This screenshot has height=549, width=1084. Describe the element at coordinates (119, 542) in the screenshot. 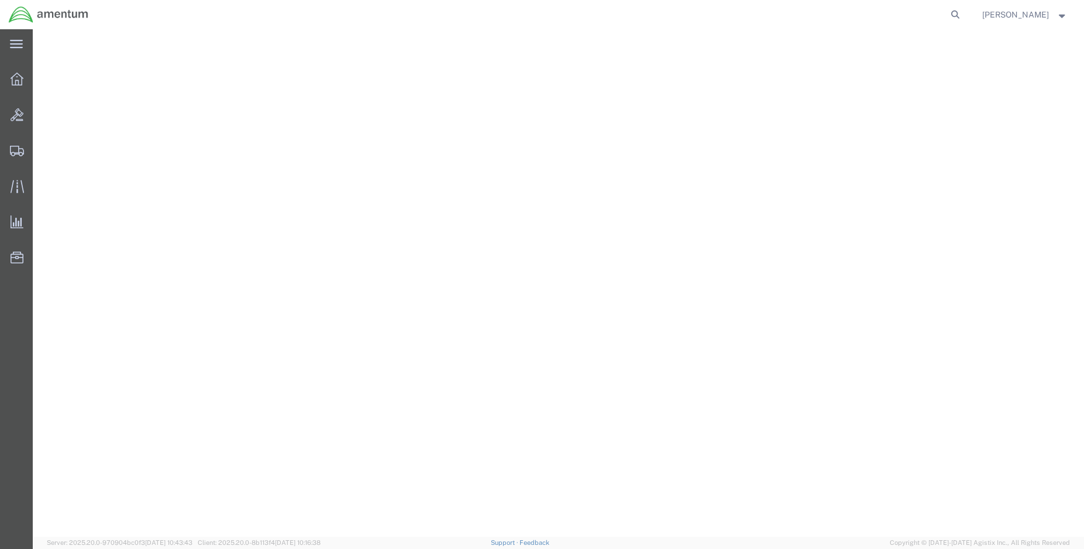

I see `span: Server: 2025.20.0-970904bc0f3` at that location.